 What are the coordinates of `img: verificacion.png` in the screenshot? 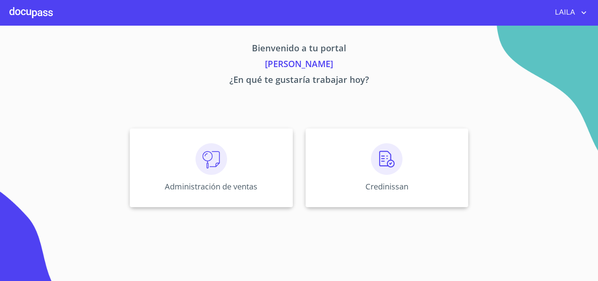 It's located at (386, 159).